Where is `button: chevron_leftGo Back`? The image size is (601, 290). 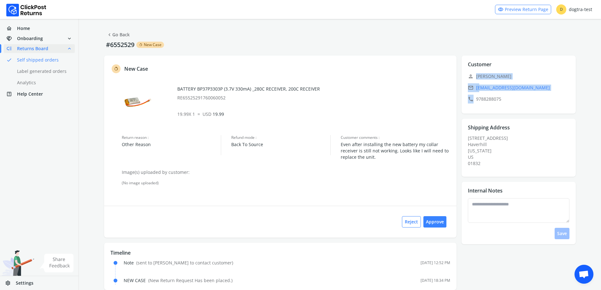 button: chevron_leftGo Back is located at coordinates (118, 35).